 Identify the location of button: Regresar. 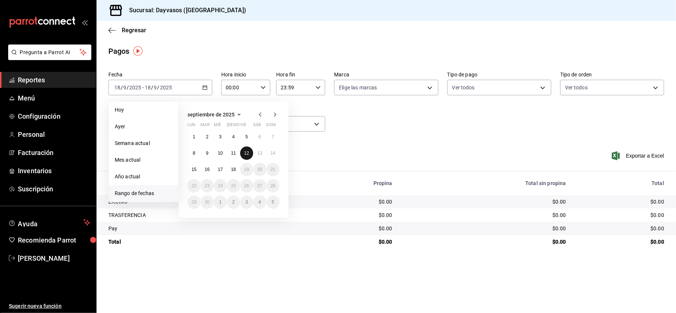
(127, 30).